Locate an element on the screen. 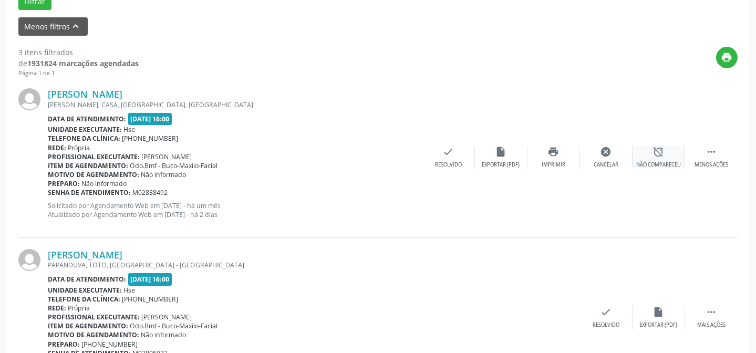 The image size is (756, 353). i: keyboard_arrow_up is located at coordinates (76, 26).